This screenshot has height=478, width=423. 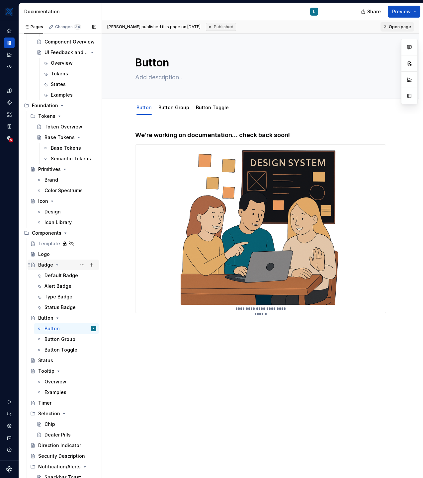 I want to click on button: Preview, so click(x=404, y=12).